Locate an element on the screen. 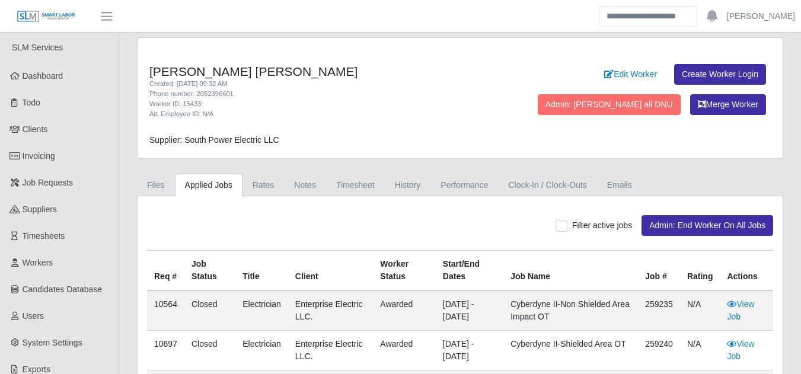  td: 259240 is located at coordinates (659, 350).